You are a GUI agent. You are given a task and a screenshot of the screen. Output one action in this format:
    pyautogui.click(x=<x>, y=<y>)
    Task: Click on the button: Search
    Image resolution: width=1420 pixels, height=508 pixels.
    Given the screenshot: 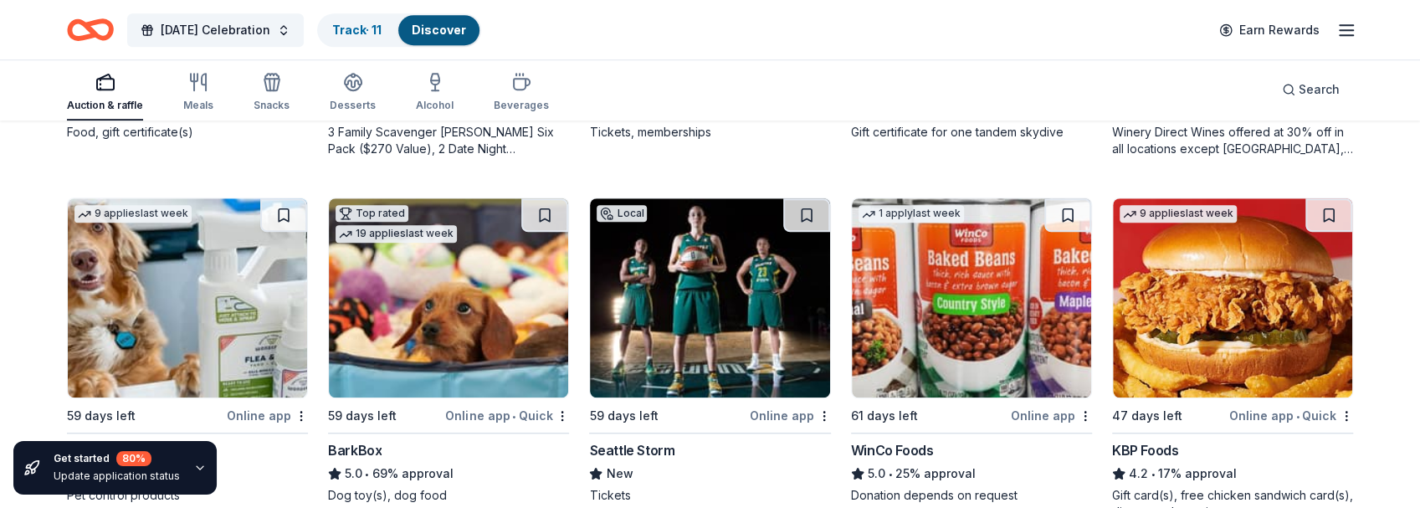 What is the action you would take?
    pyautogui.click(x=1311, y=90)
    